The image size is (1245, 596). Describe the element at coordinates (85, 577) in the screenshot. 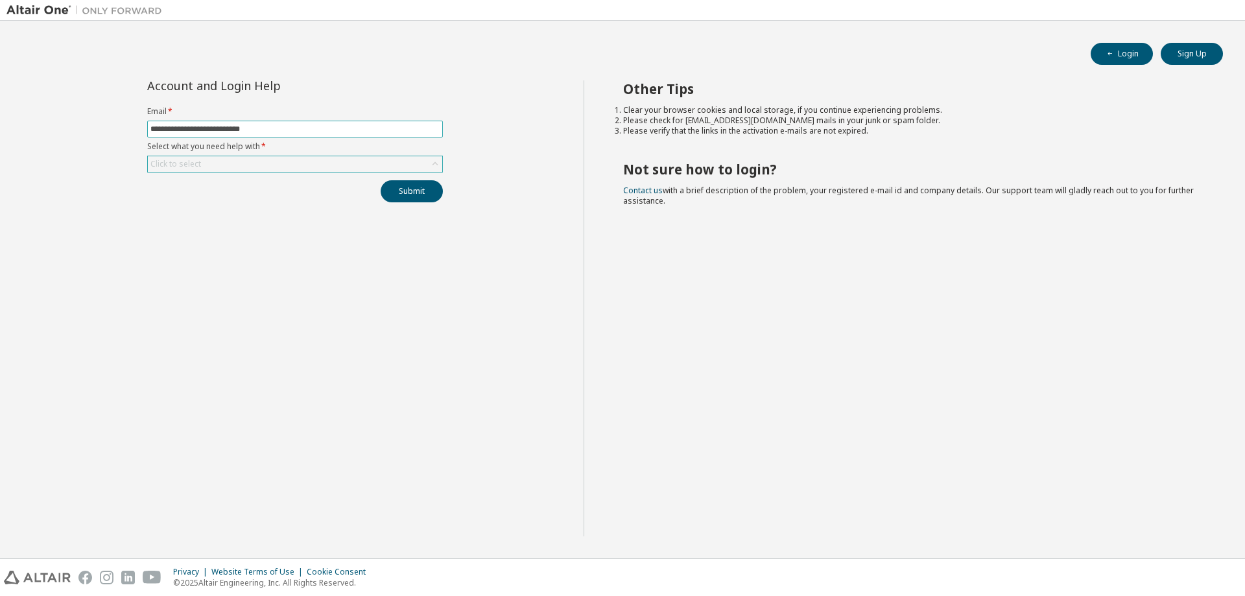

I see `img: facebook.svg` at that location.